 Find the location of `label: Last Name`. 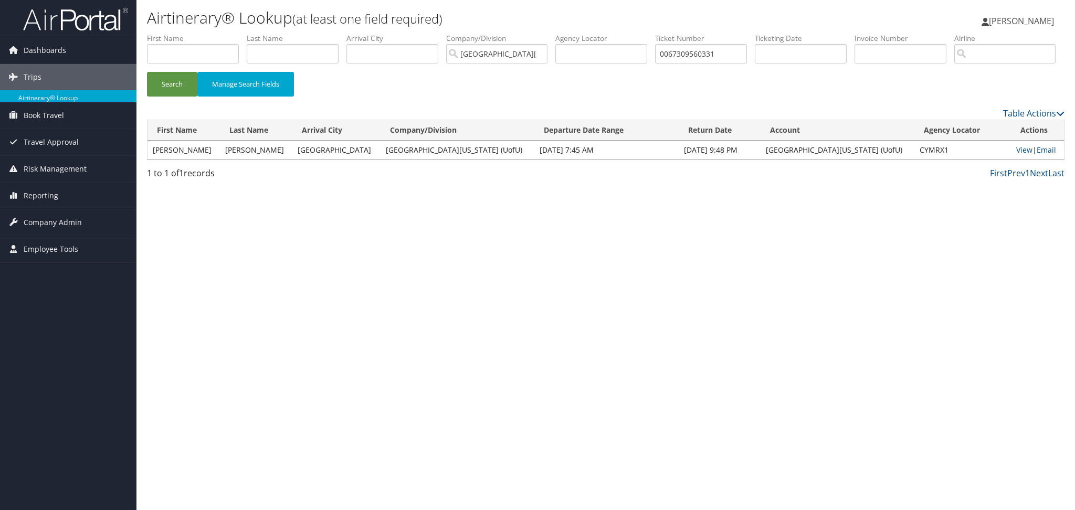

label: Last Name is located at coordinates (297, 38).